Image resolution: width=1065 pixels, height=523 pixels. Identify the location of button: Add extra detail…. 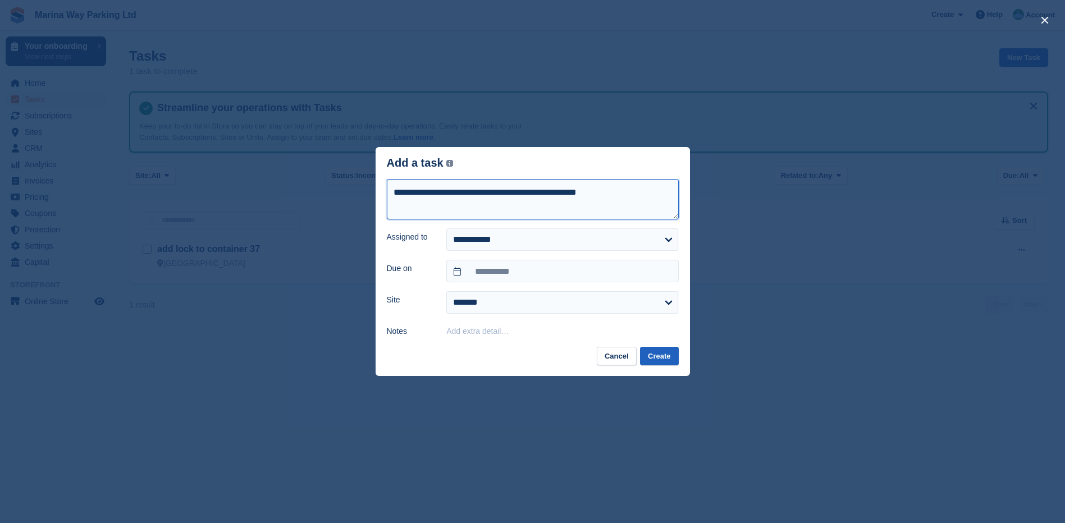
(477, 331).